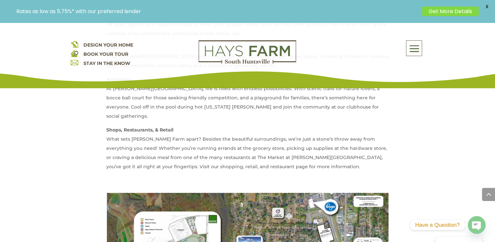 The image size is (495, 242). I want to click on strong: Shops, Restaurants, & Retail, so click(140, 130).